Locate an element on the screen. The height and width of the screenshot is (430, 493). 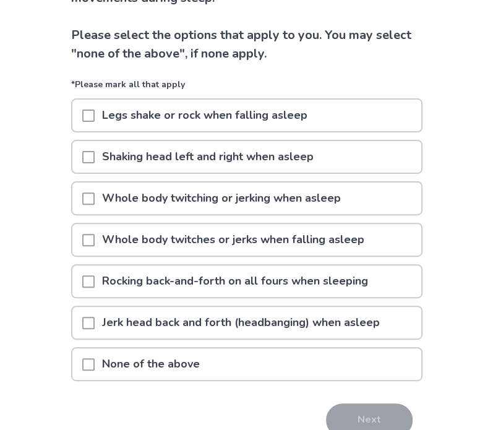
p: Whole body twitches or jerks when falling asleep is located at coordinates (233, 239).